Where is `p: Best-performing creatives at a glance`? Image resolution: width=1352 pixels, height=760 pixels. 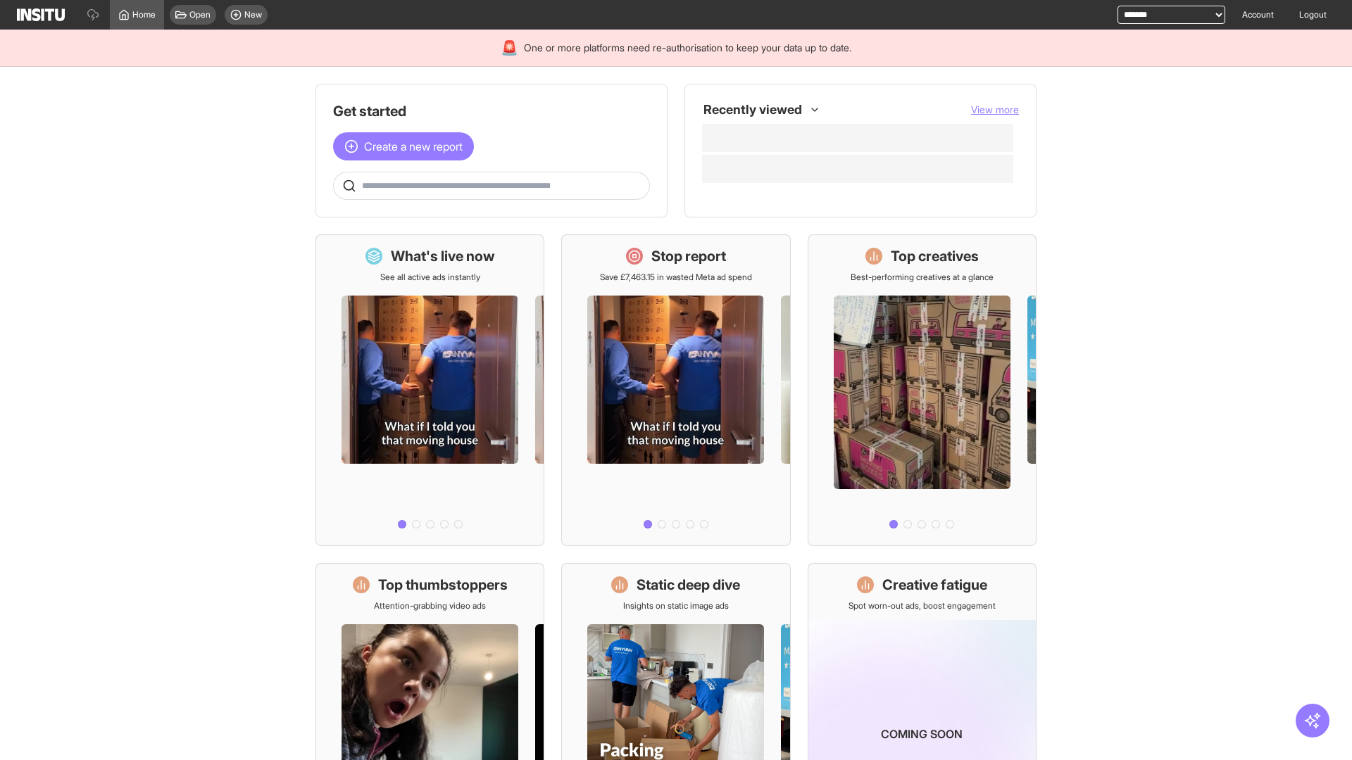
p: Best-performing creatives at a glance is located at coordinates (922, 277).